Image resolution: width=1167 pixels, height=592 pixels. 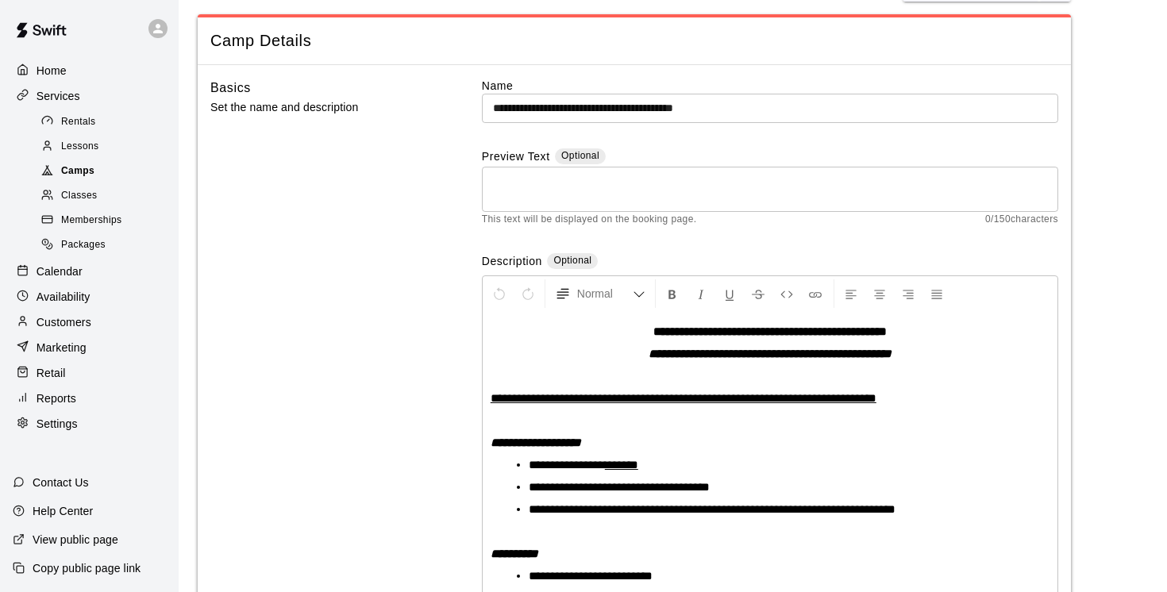 I want to click on a: Settings, so click(x=89, y=424).